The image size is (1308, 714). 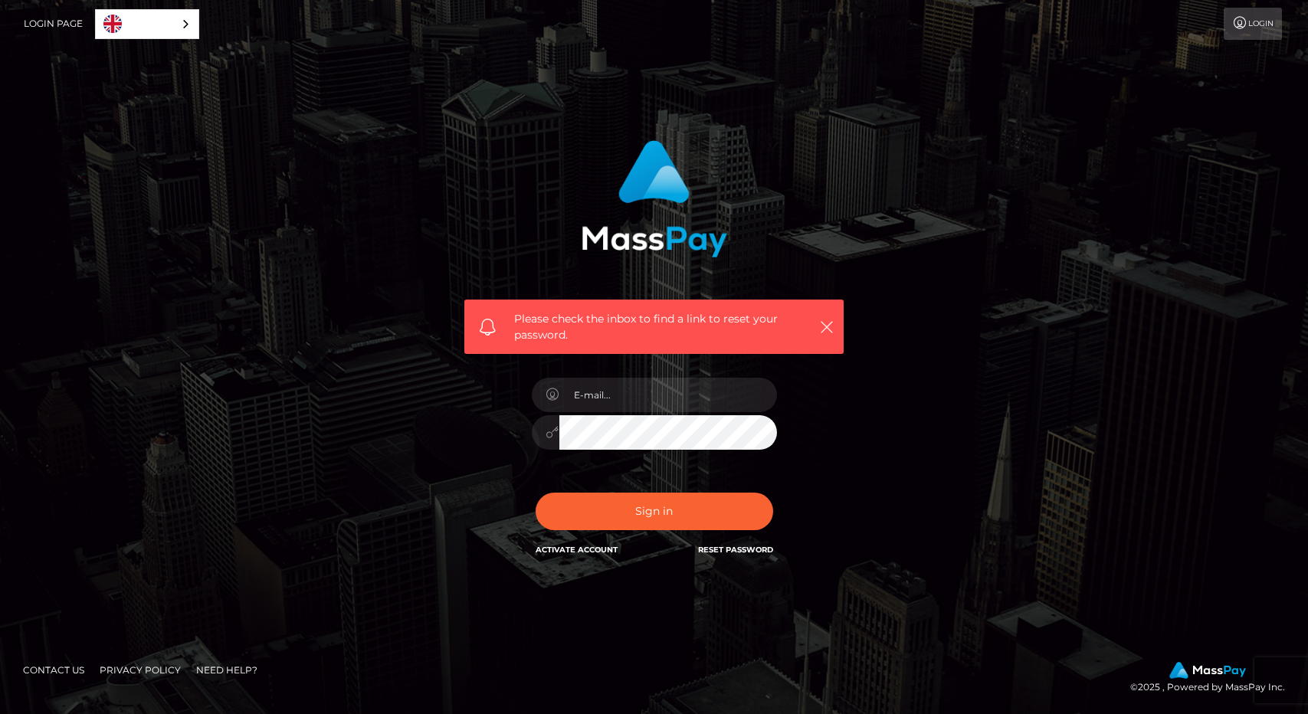 What do you see at coordinates (576, 549) in the screenshot?
I see `a: Activate Account` at bounding box center [576, 549].